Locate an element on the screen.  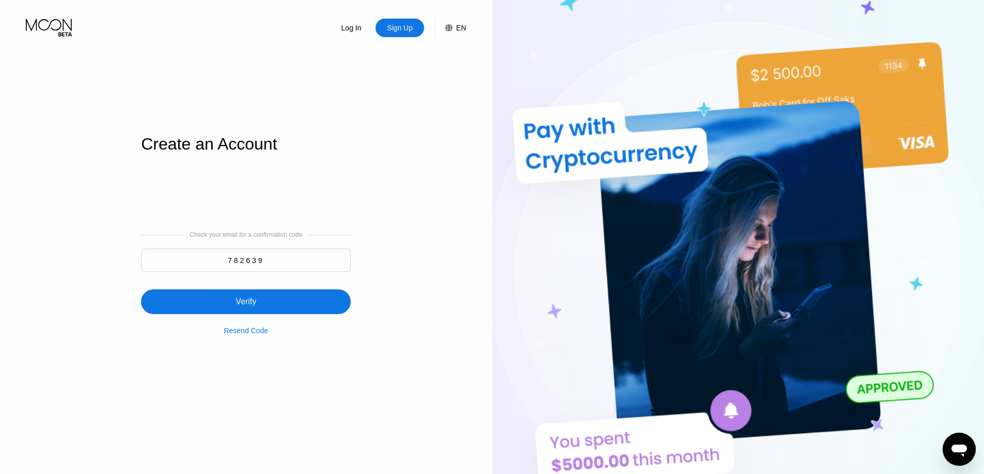
div: Log In is located at coordinates (351, 28).